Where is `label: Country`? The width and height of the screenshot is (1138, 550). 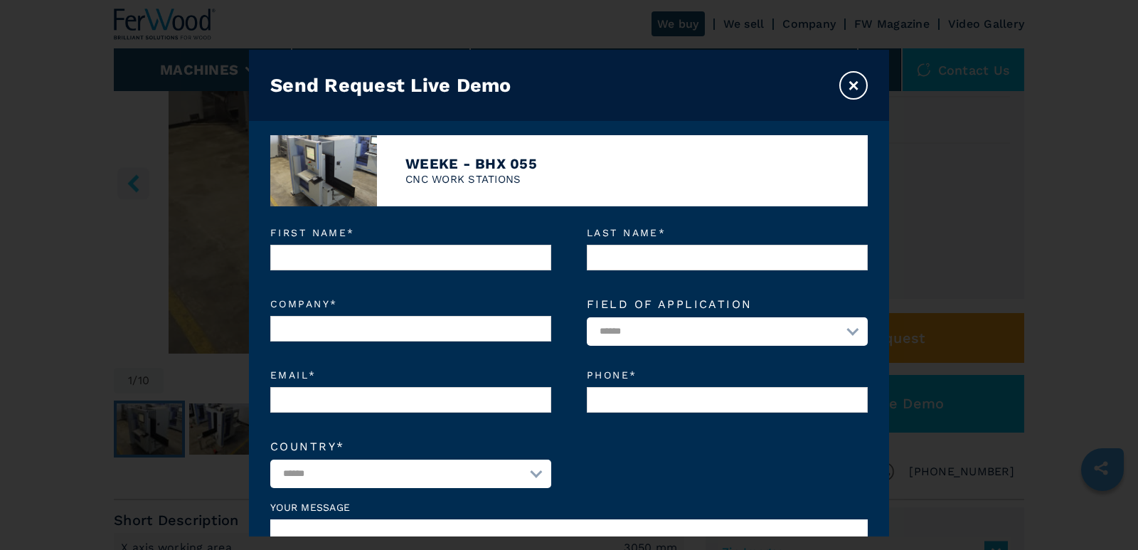 label: Country is located at coordinates (410, 447).